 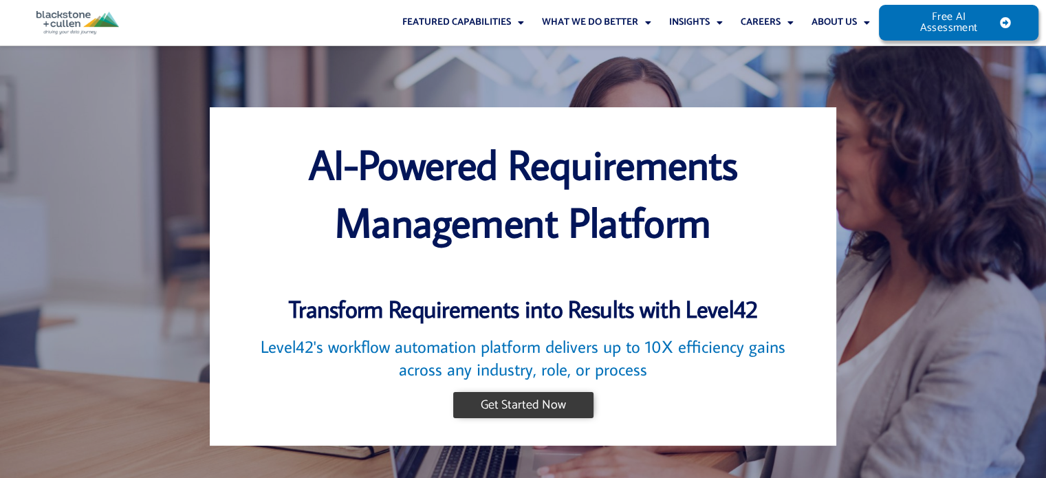 I want to click on h2: Level42's workflow automation platform delivers up to 10X efficiency gains across any industry, r..., so click(x=523, y=358).